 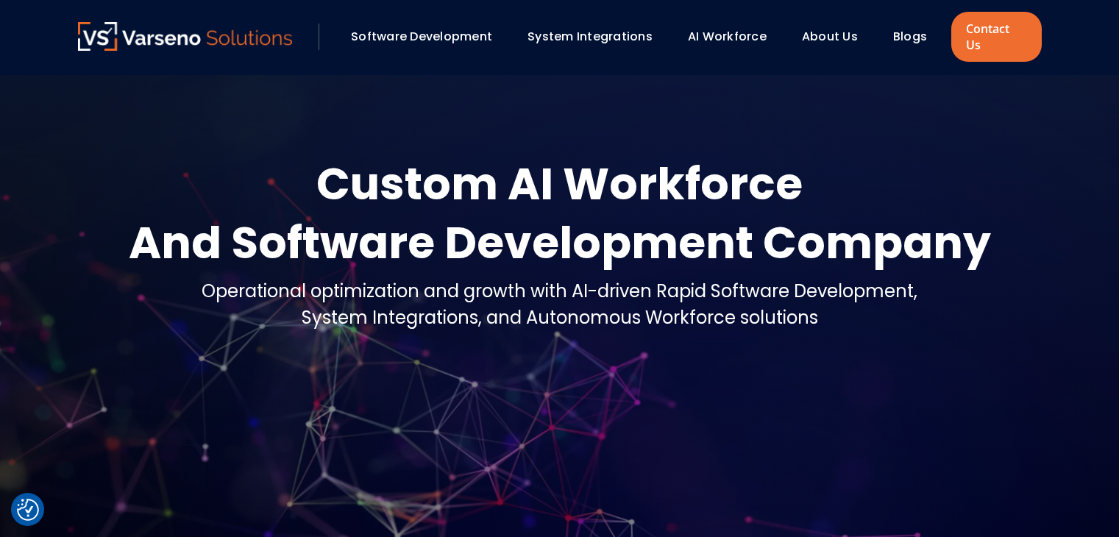 I want to click on a: Varseno Solutions – Product Engineering & IT Services, so click(x=185, y=37).